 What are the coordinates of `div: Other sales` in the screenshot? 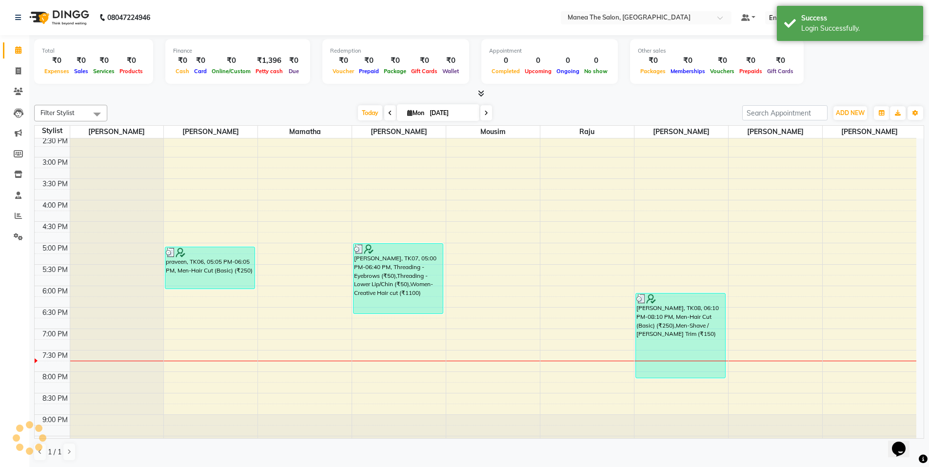 It's located at (717, 51).